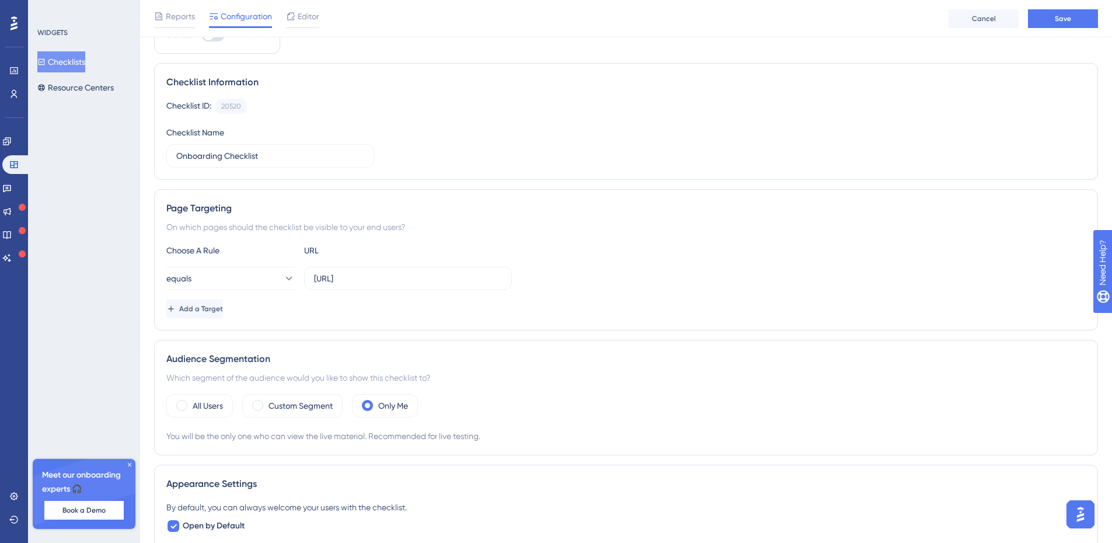 The image size is (1112, 543). What do you see at coordinates (214, 526) in the screenshot?
I see `span: Open by Default` at bounding box center [214, 526].